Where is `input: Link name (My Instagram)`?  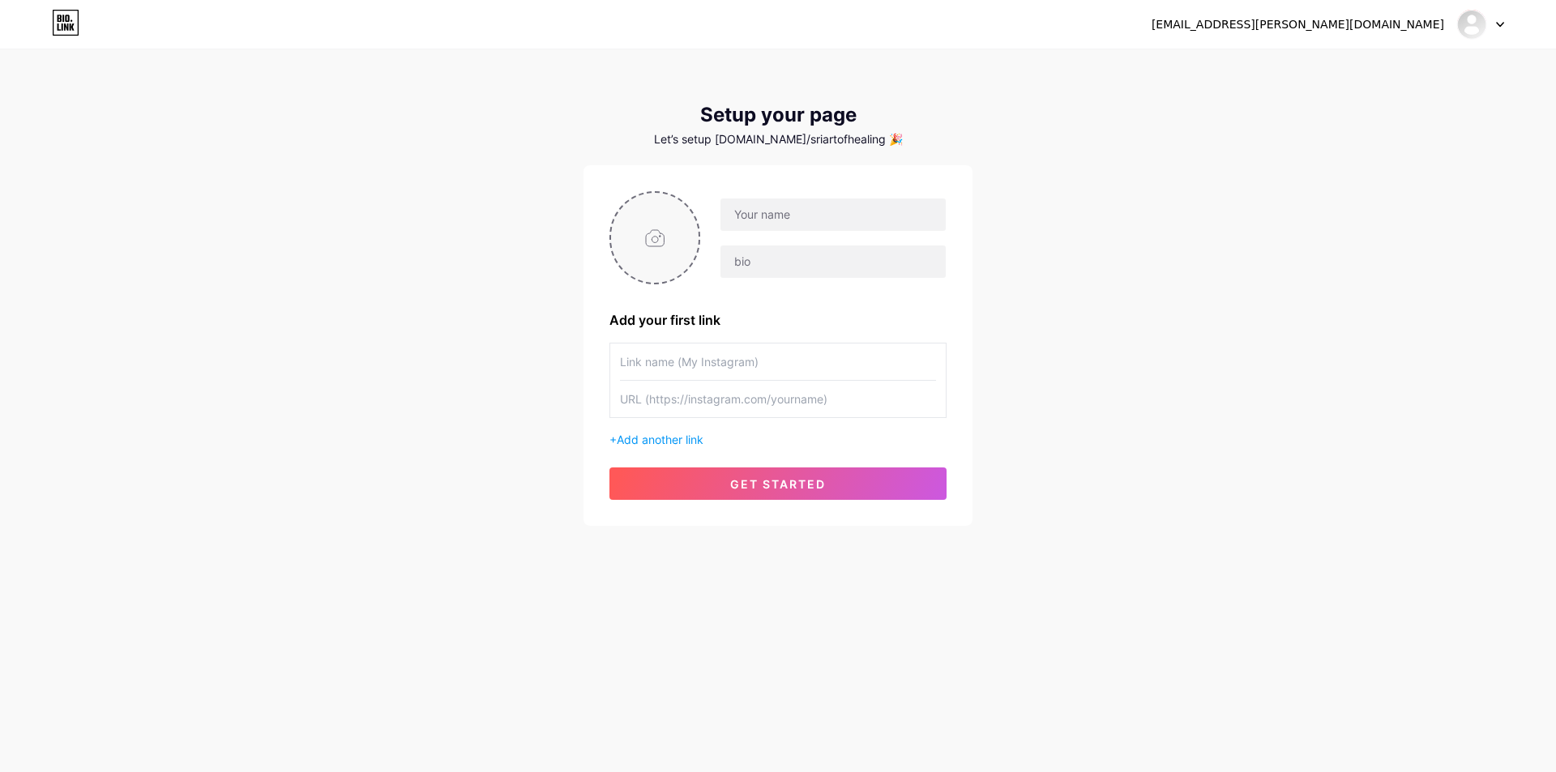
input: Link name (My Instagram) is located at coordinates (778, 361).